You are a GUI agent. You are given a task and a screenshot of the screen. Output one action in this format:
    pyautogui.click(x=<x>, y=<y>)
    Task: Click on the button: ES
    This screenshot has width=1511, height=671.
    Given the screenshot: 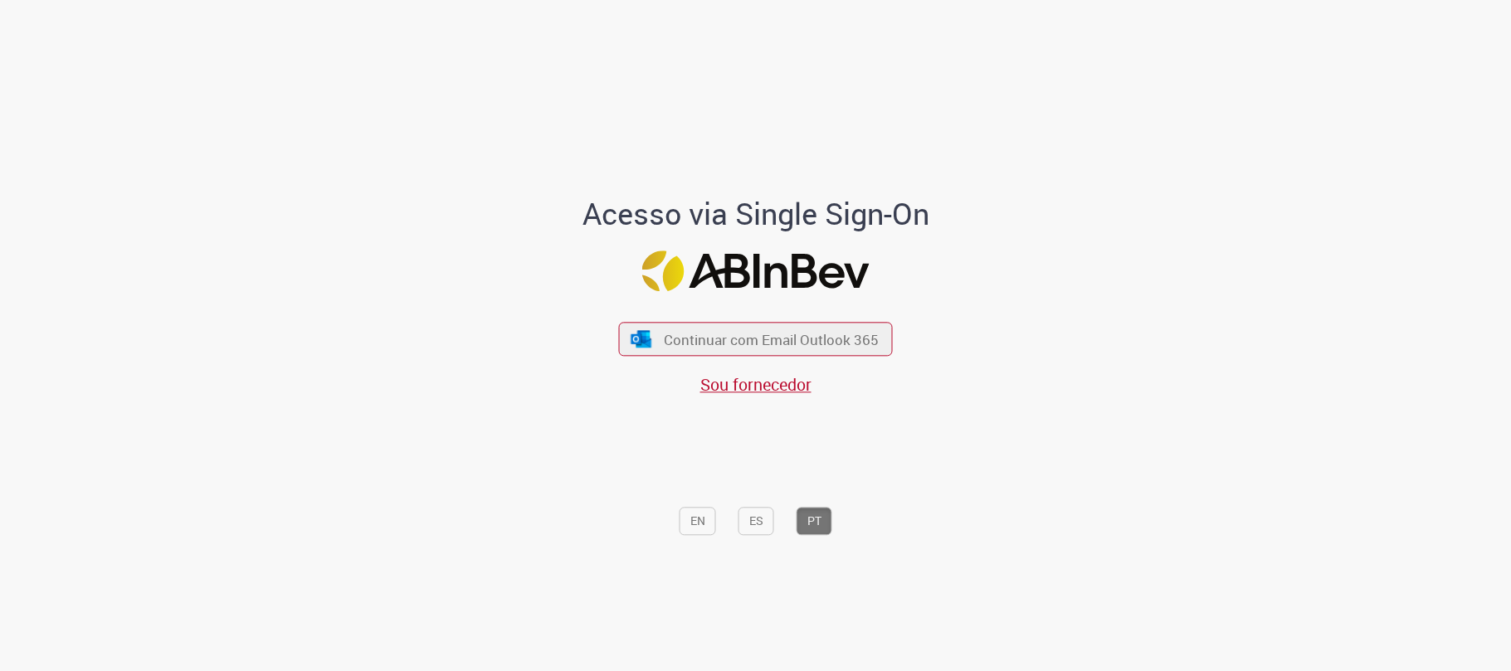 What is the action you would take?
    pyautogui.click(x=756, y=521)
    